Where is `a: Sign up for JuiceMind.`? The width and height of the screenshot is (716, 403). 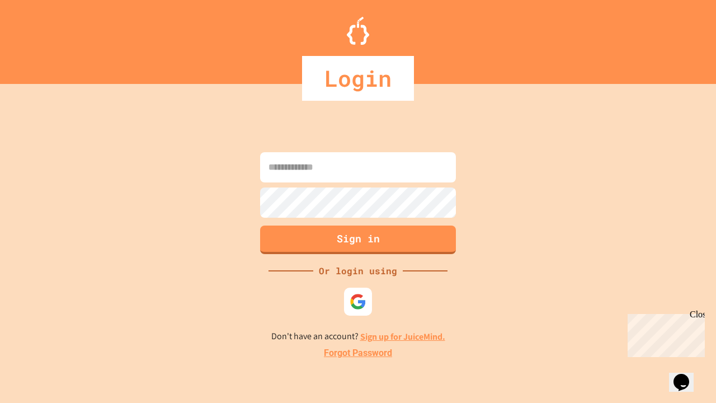
a: Sign up for JuiceMind. is located at coordinates (403, 336).